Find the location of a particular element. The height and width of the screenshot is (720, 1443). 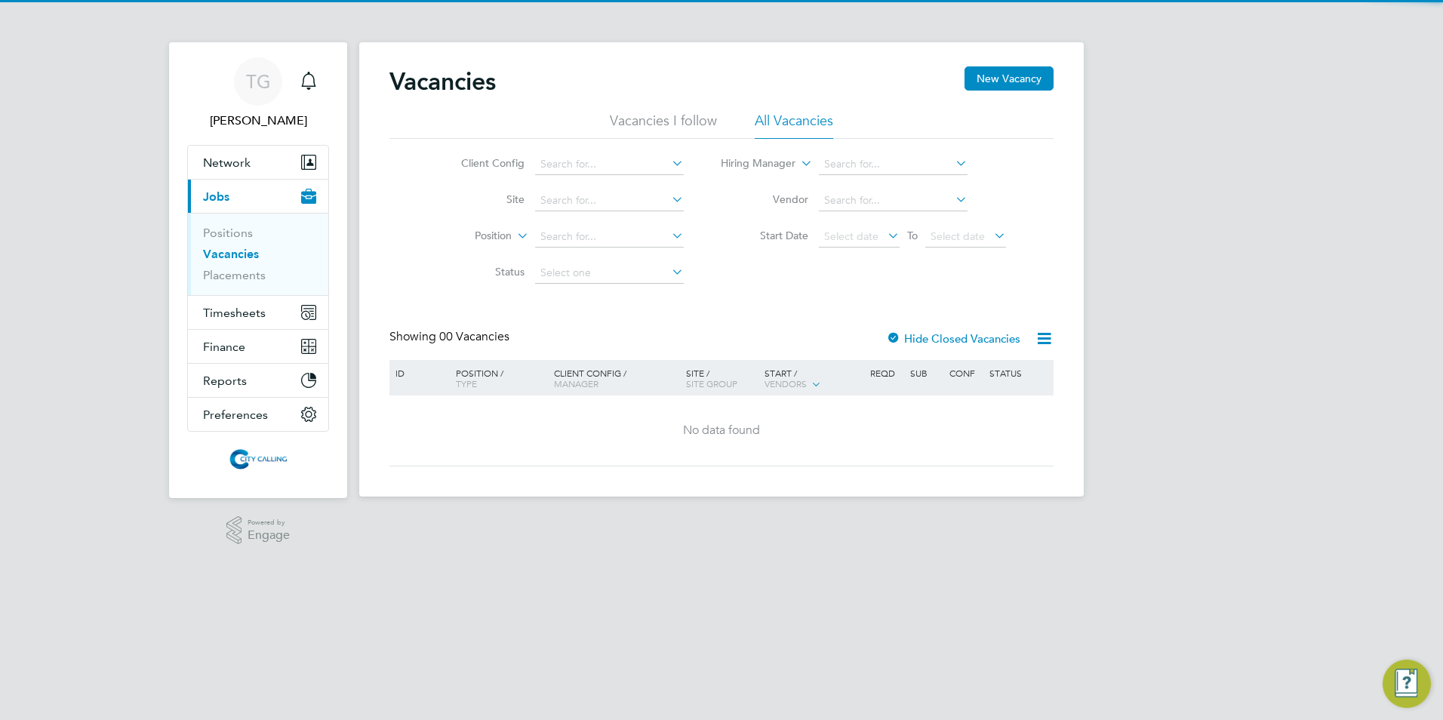

div: Reqd is located at coordinates (886, 373).